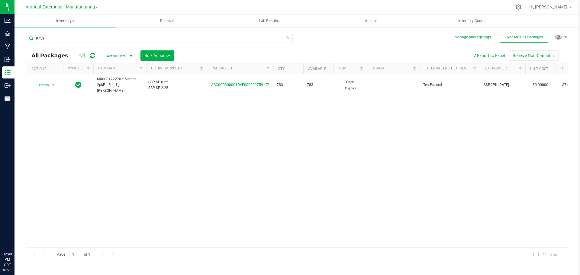  I want to click on p: 08/25, so click(7, 270).